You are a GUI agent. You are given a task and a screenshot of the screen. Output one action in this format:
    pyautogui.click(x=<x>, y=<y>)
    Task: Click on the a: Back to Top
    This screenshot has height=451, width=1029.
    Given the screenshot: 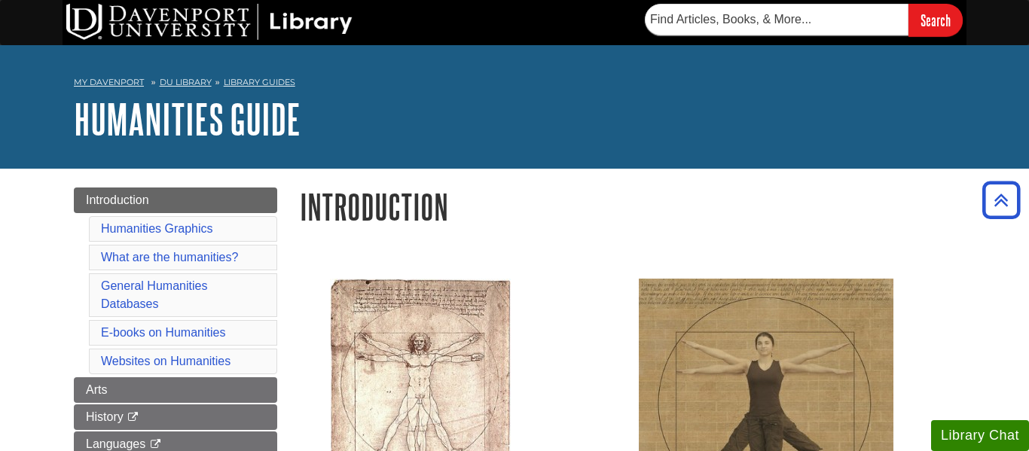 What is the action you would take?
    pyautogui.click(x=1001, y=200)
    